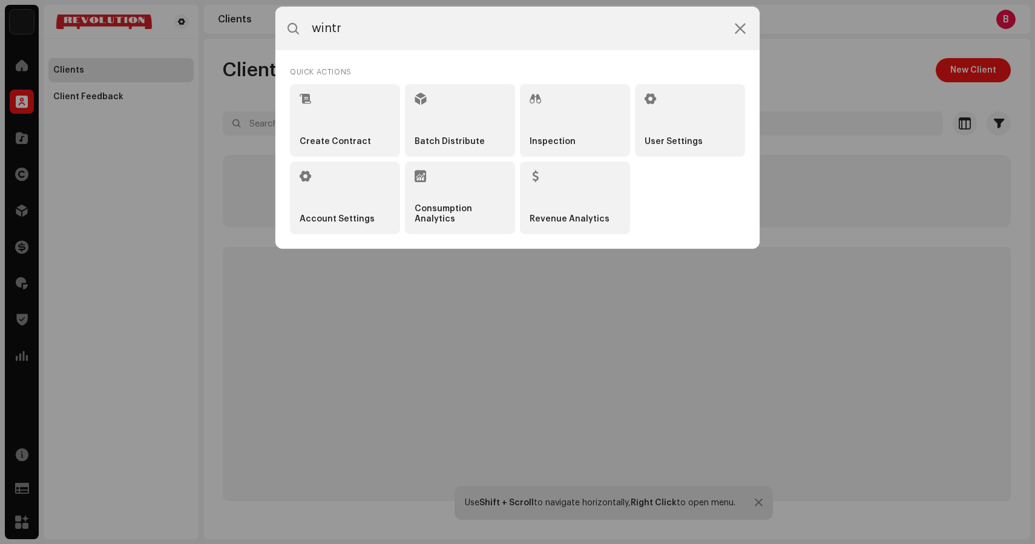  I want to click on input: Search, so click(517, 28).